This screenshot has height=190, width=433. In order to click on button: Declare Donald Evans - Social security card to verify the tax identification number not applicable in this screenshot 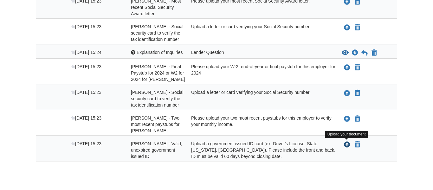, I will do `click(357, 28)`.